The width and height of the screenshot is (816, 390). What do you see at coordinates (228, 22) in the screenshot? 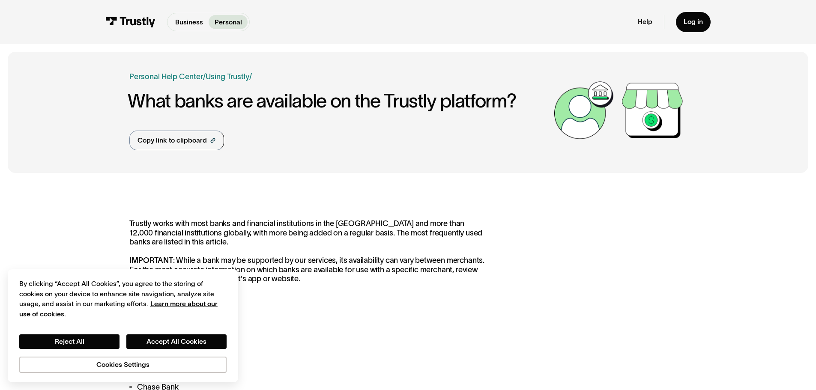
I see `p: Personal` at bounding box center [228, 22].